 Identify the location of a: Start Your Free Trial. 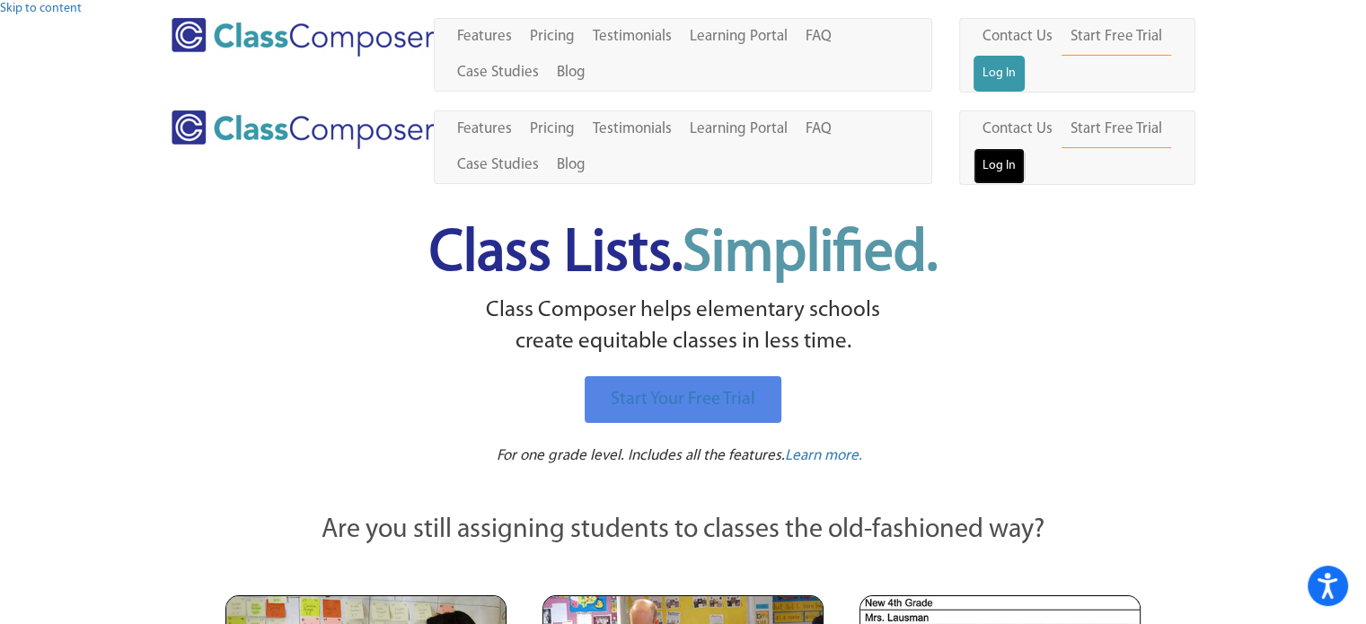
(683, 400).